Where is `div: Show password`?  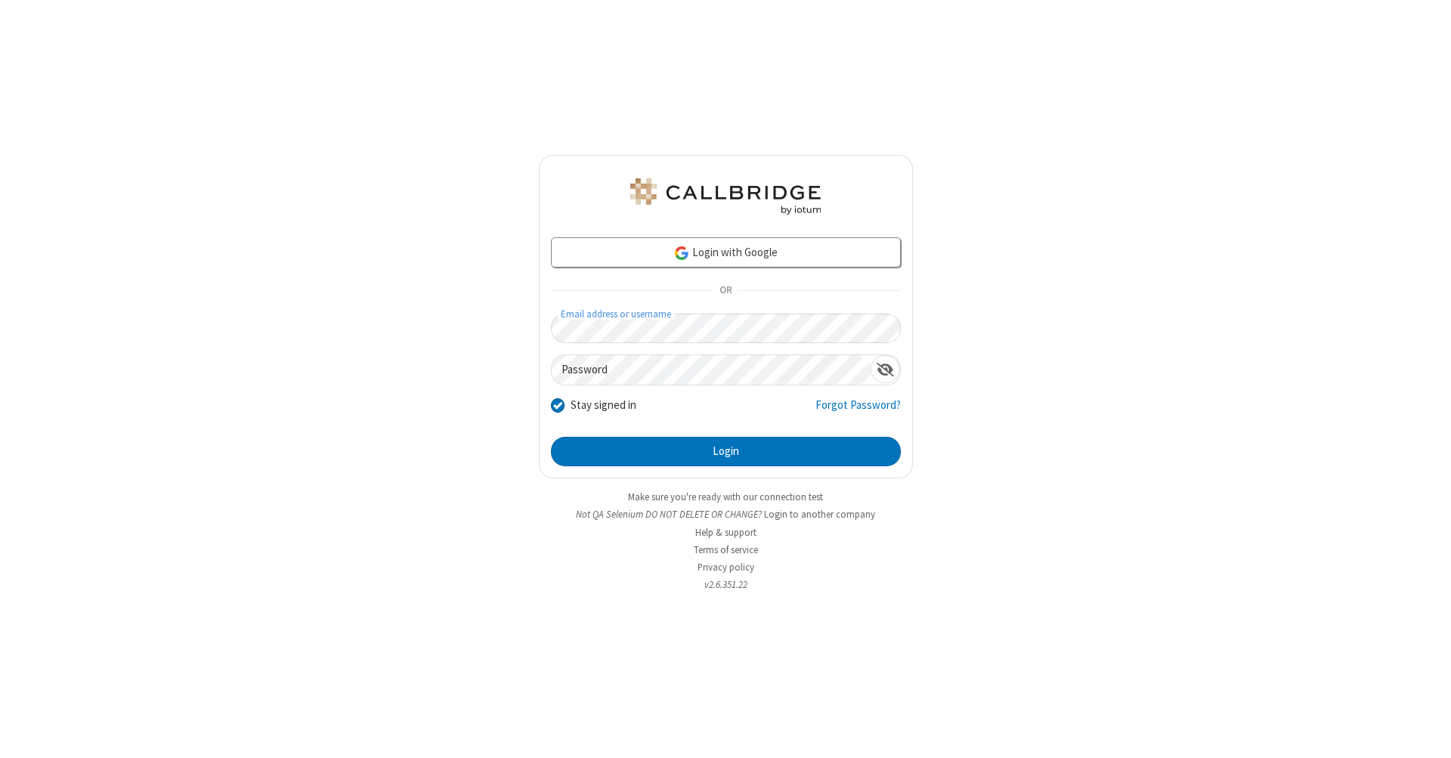
div: Show password is located at coordinates (885, 369).